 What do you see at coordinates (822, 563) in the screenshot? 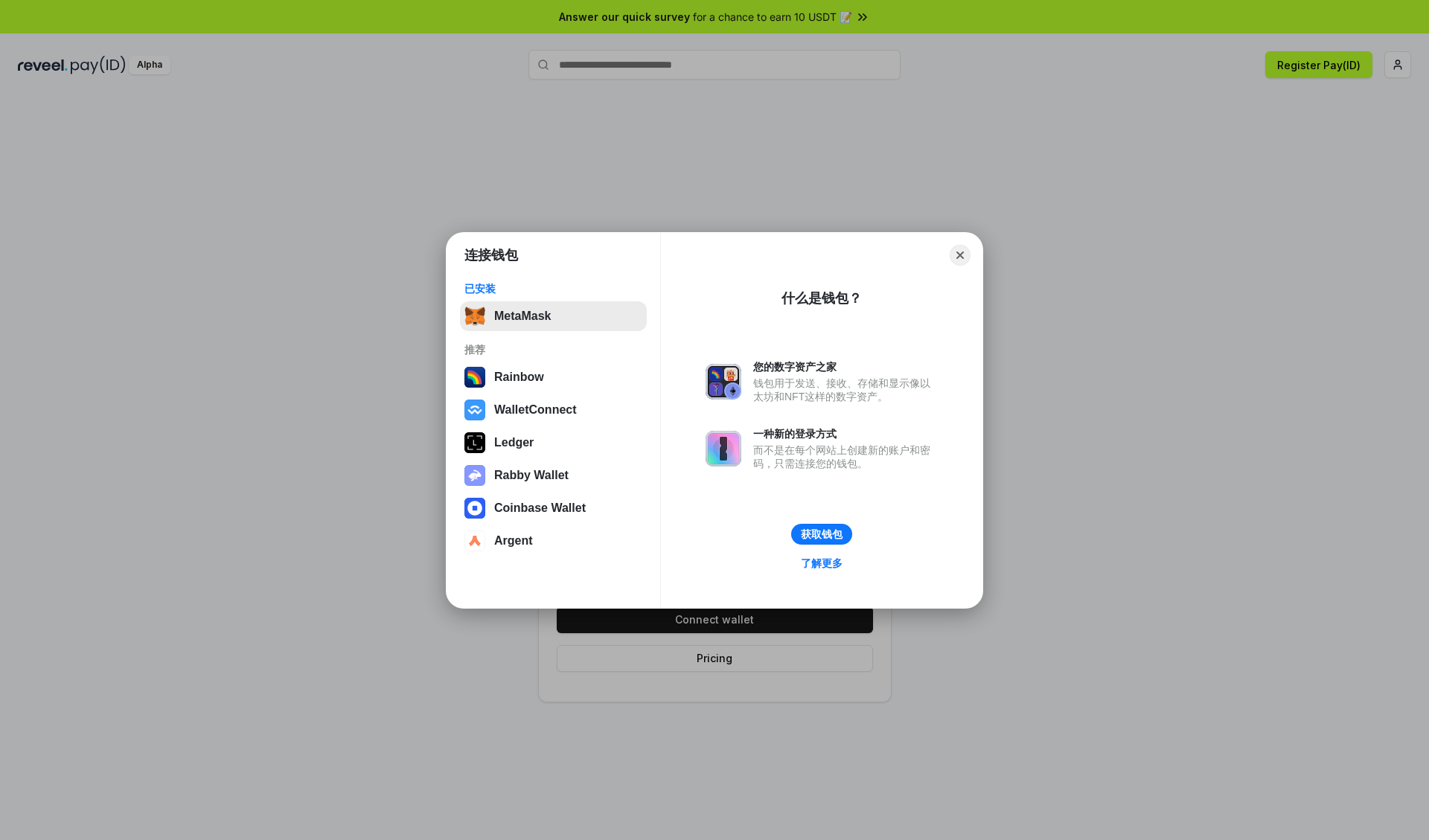
I see `a: 了解更多` at bounding box center [822, 563].